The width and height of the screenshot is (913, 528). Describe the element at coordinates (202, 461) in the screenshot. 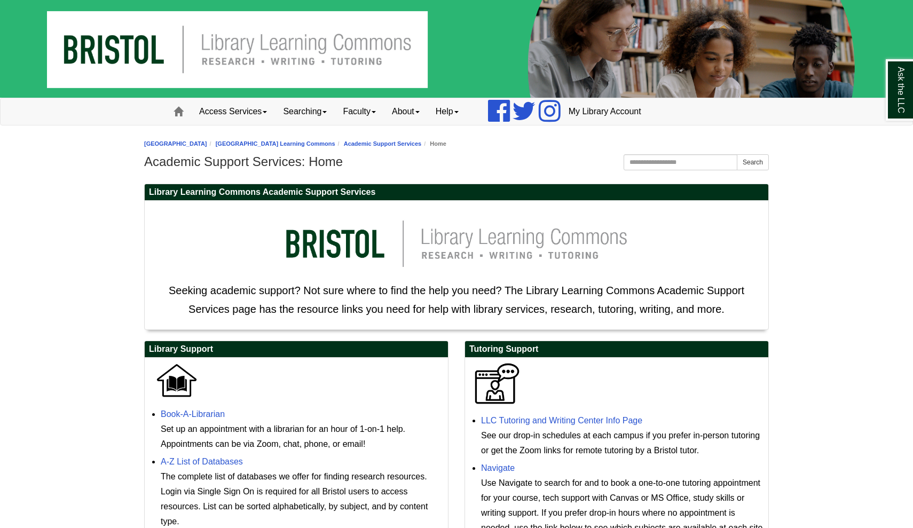

I see `a: A-Z List of Databases` at that location.